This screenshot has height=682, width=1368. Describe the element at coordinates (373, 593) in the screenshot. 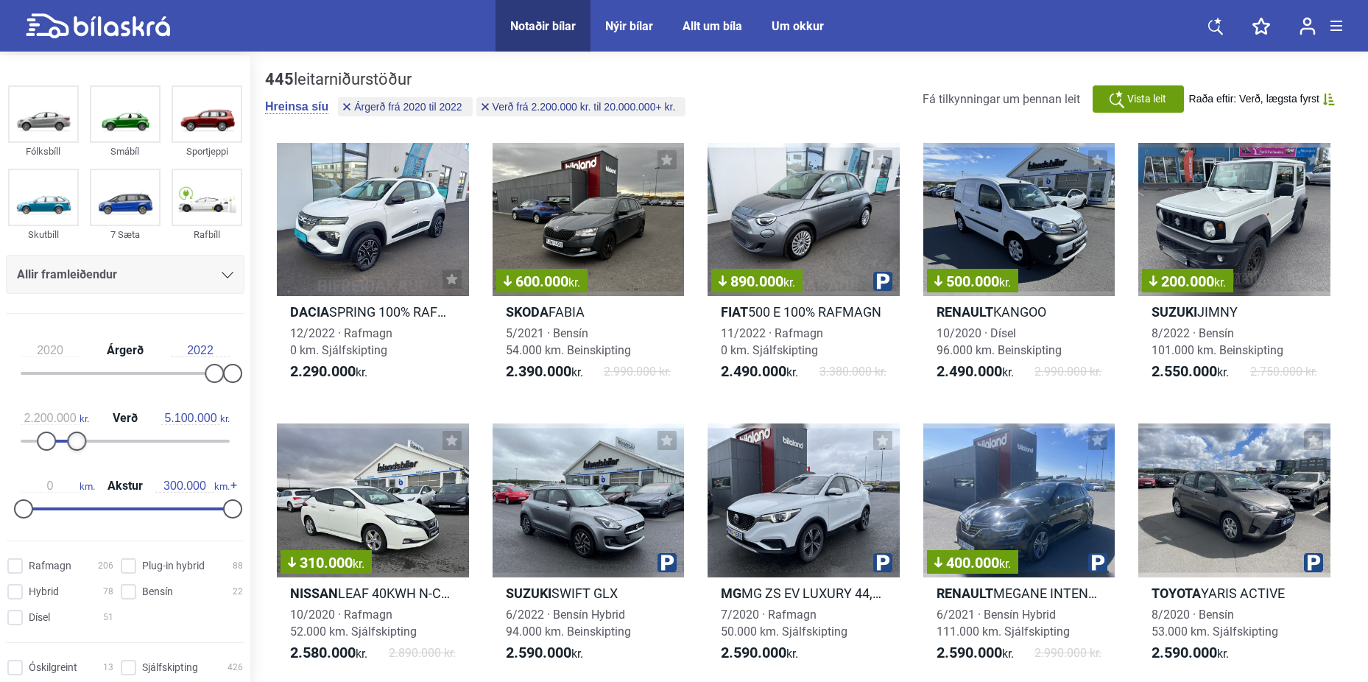

I see `h2: LEAF 40KWH N-CONNECTA` at that location.